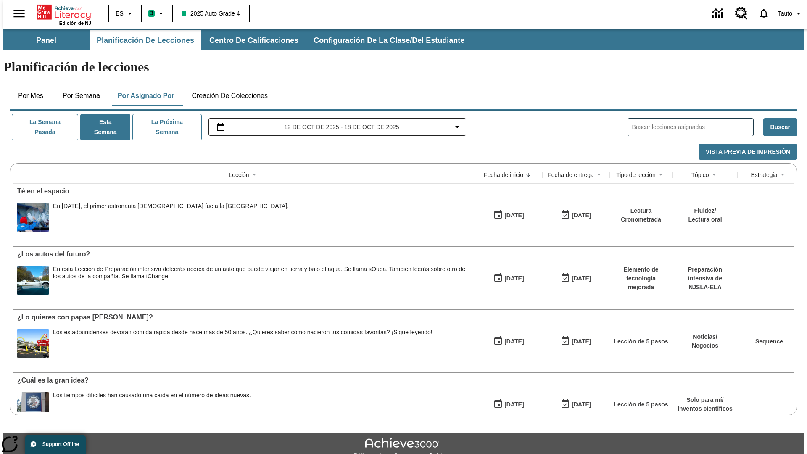 This screenshot has width=807, height=454. Describe the element at coordinates (157, 13) in the screenshot. I see `button: Boost El color de la clase es verde menta. Cambiar el color de la clase.` at that location.